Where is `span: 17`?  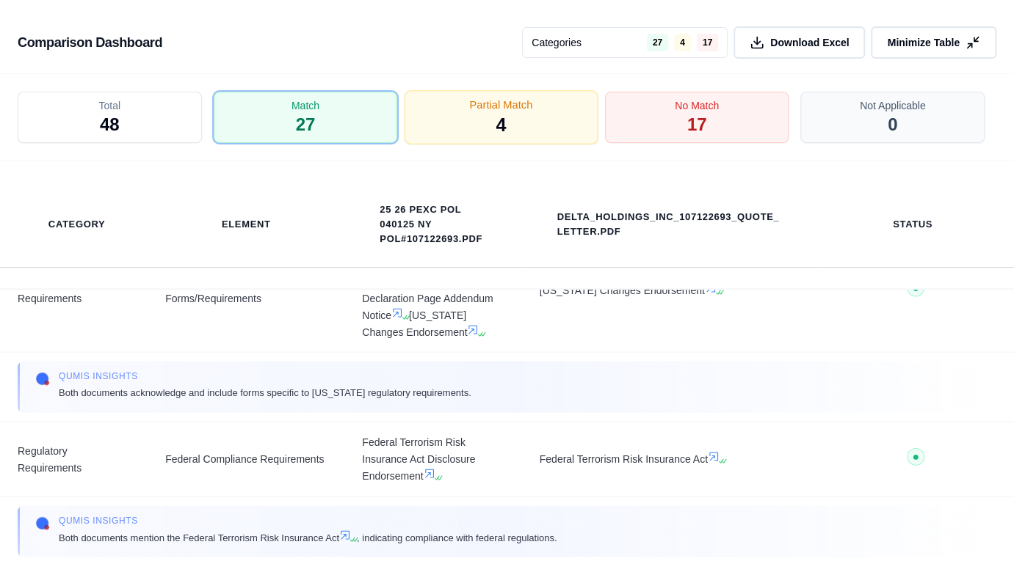 span: 17 is located at coordinates (697, 125).